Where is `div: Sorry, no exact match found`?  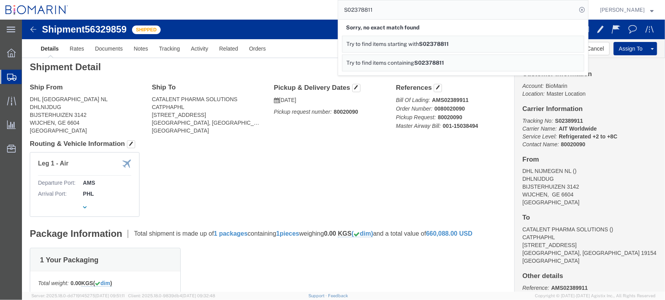 div: Sorry, no exact match found is located at coordinates (463, 27).